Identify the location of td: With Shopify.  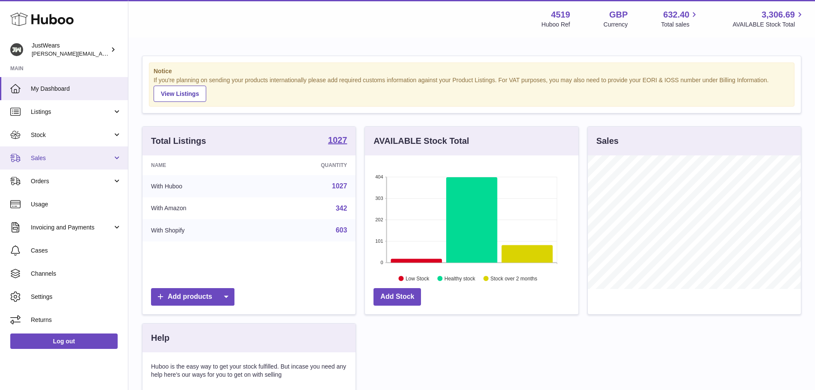
(201, 230).